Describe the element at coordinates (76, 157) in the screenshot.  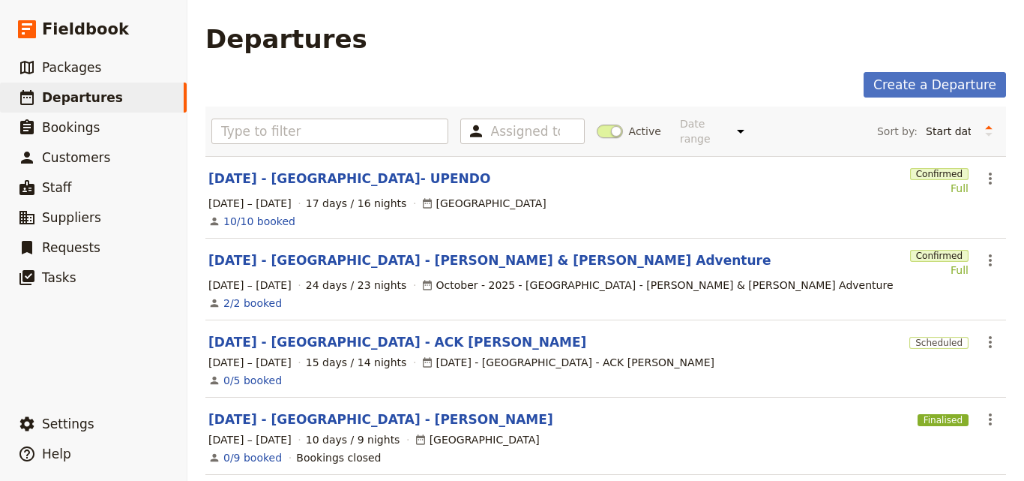
I see `span: Customers` at that location.